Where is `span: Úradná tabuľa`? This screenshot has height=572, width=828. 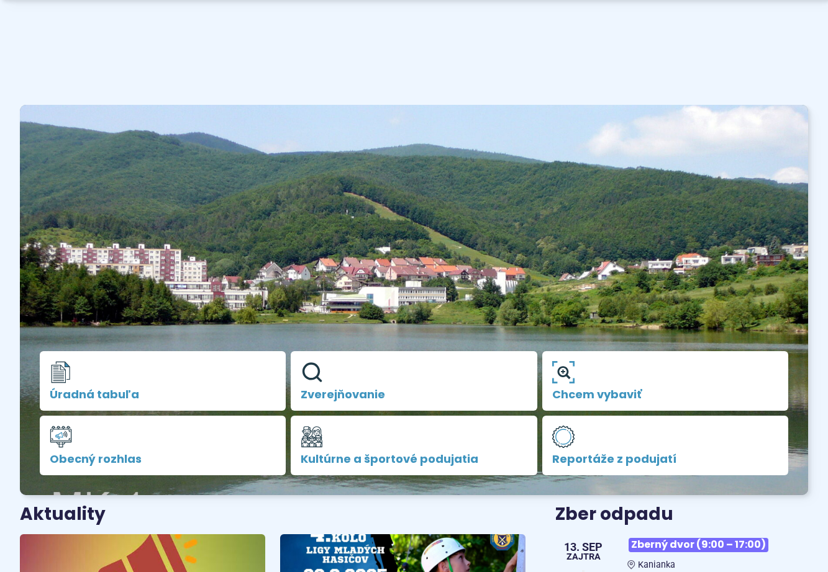
span: Úradná tabuľa is located at coordinates (163, 395).